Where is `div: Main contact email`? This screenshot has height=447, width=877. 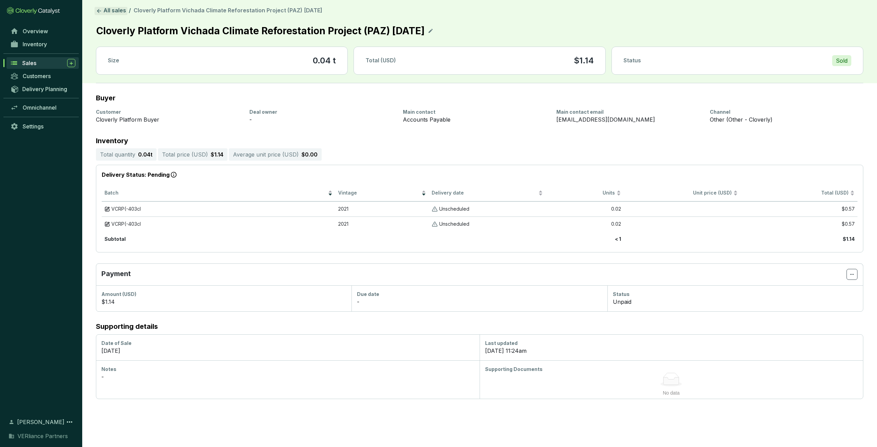 div: Main contact email is located at coordinates (629, 112).